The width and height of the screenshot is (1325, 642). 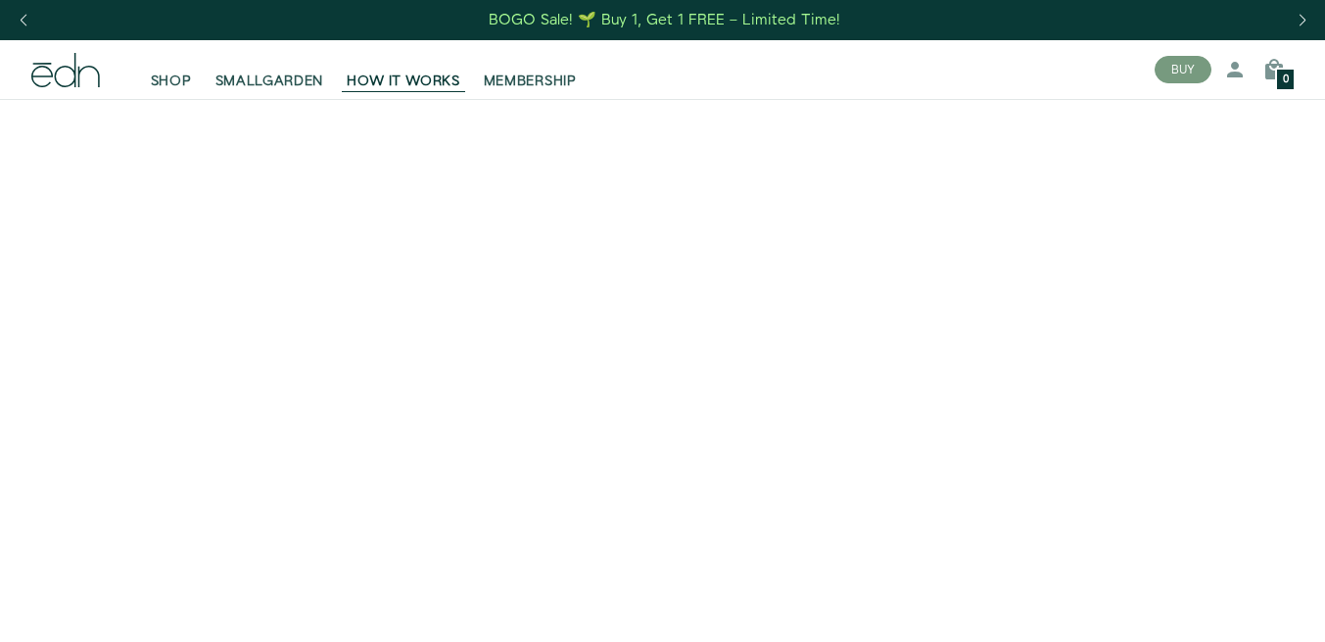 I want to click on button: BUY, so click(x=1183, y=70).